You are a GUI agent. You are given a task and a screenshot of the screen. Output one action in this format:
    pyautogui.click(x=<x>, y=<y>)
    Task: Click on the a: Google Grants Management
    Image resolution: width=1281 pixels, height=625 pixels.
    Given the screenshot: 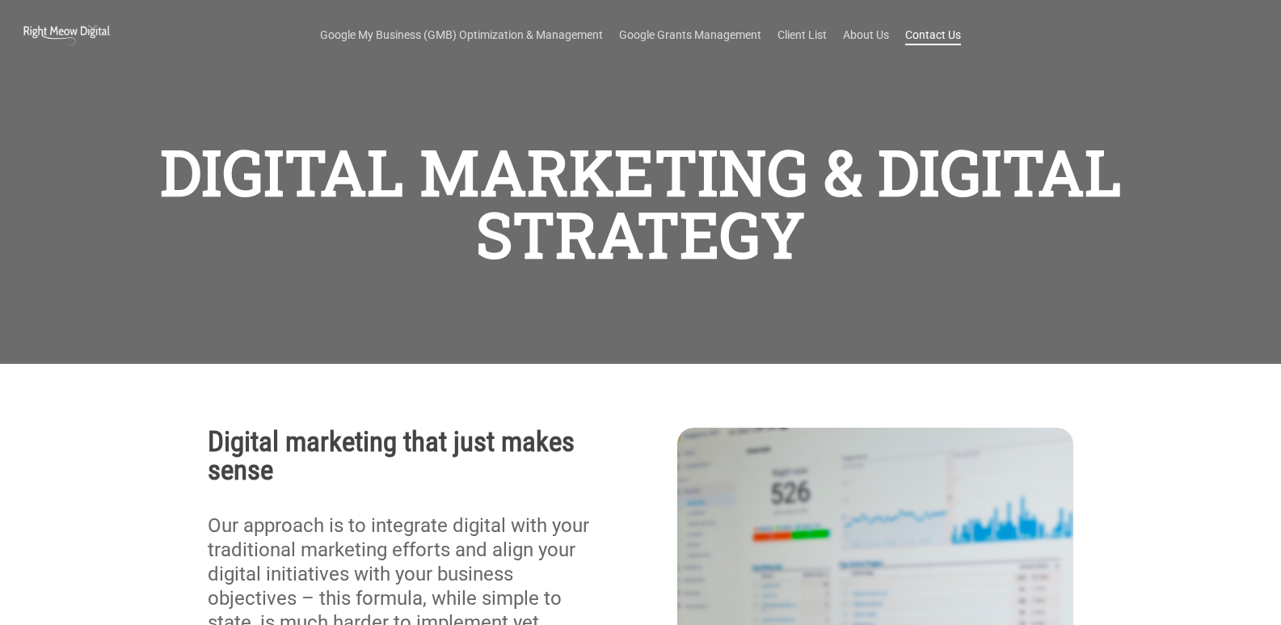 What is the action you would take?
    pyautogui.click(x=690, y=35)
    